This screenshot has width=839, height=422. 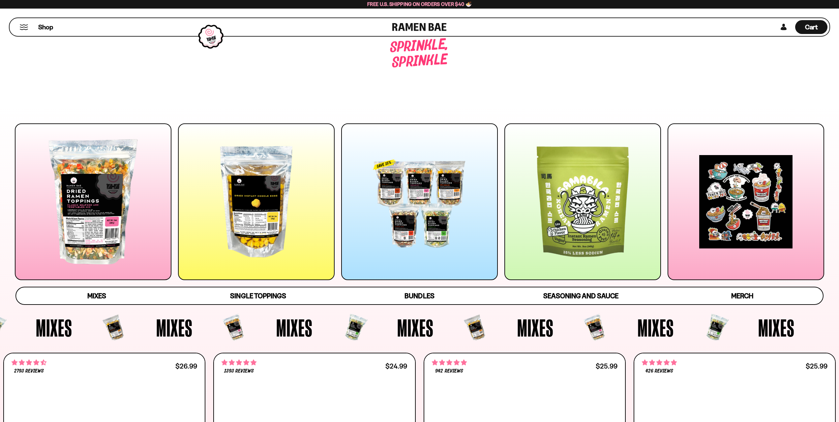 What do you see at coordinates (419, 4) in the screenshot?
I see `span: Free U.S. Shipping on Orders over $40 🍜` at bounding box center [419, 4].